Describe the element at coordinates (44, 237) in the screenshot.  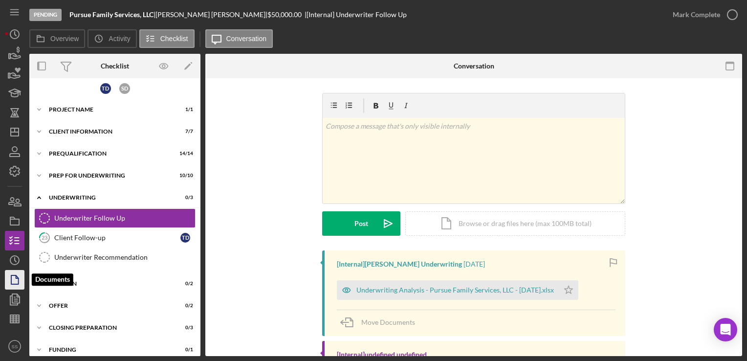
I see `tspan: 23` at that location.